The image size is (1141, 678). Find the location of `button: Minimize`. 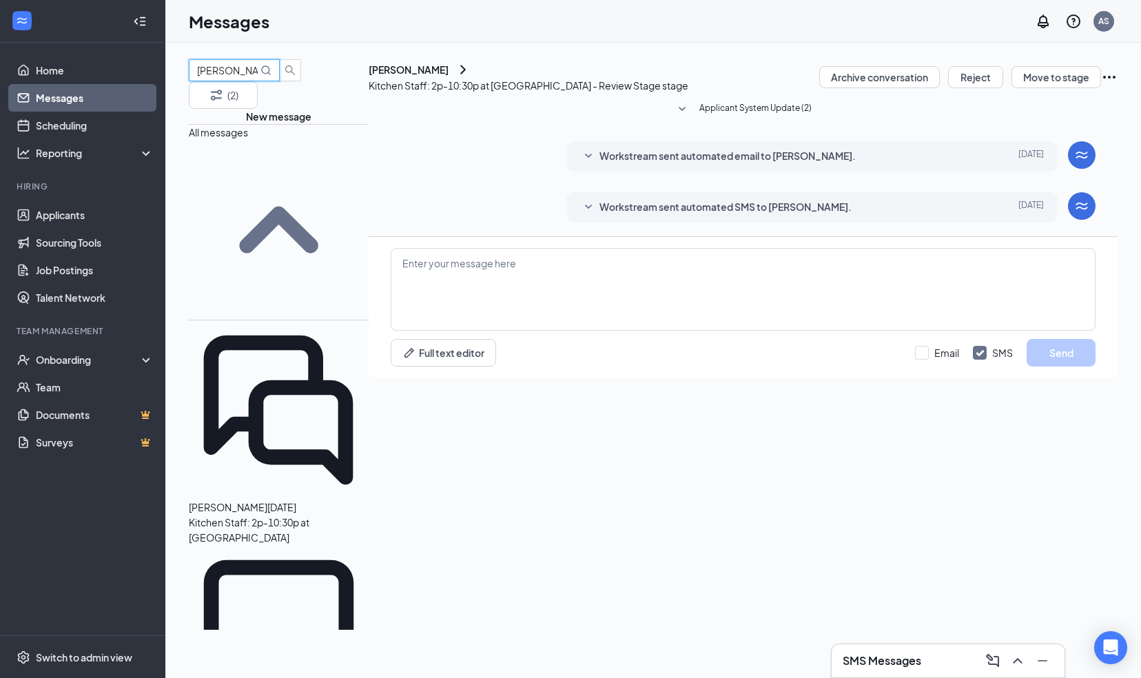

button: Minimize is located at coordinates (1042, 661).